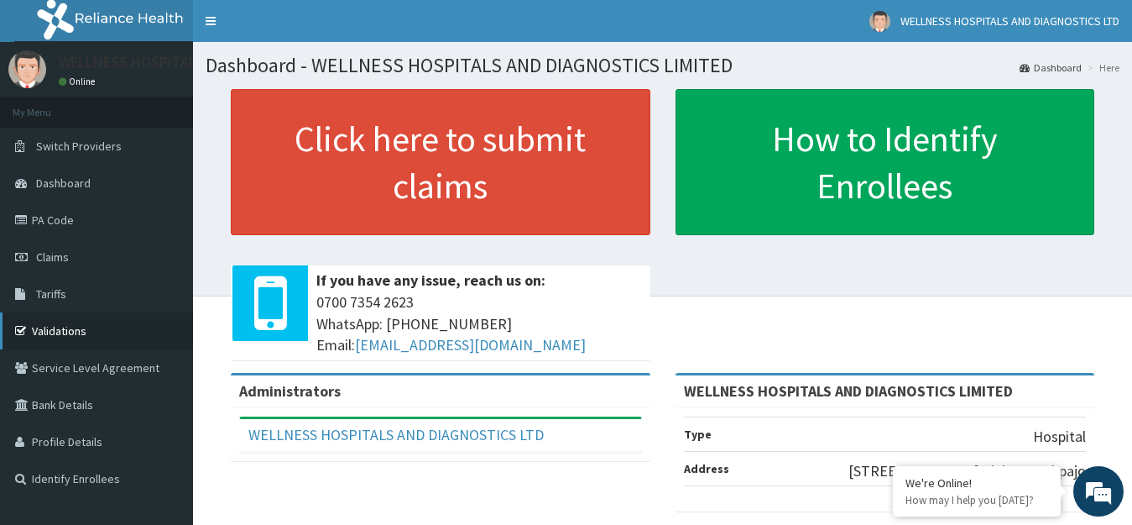 The height and width of the screenshot is (525, 1132). I want to click on span: WELLNESS HOSPITALS AND DIAGNOSTICS LTD, so click(1010, 21).